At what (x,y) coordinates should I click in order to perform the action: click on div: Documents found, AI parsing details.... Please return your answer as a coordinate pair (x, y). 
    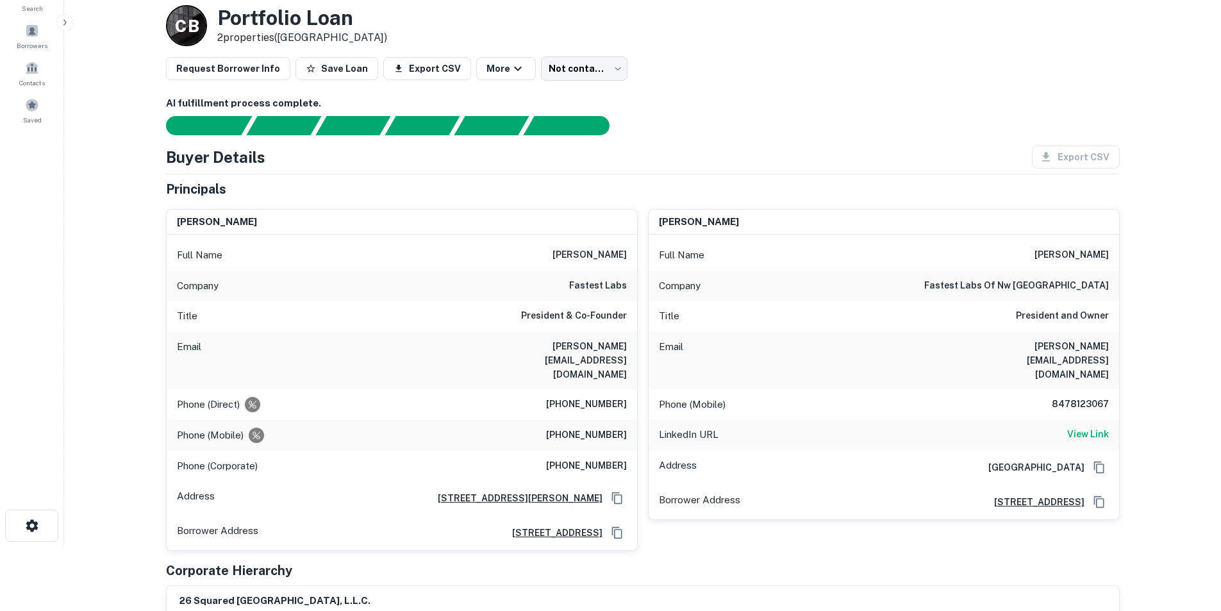
    Looking at the image, I should click on (352, 126).